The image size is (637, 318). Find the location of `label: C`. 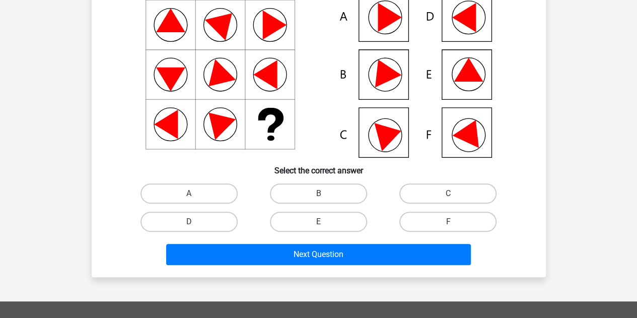

label: C is located at coordinates (448, 193).